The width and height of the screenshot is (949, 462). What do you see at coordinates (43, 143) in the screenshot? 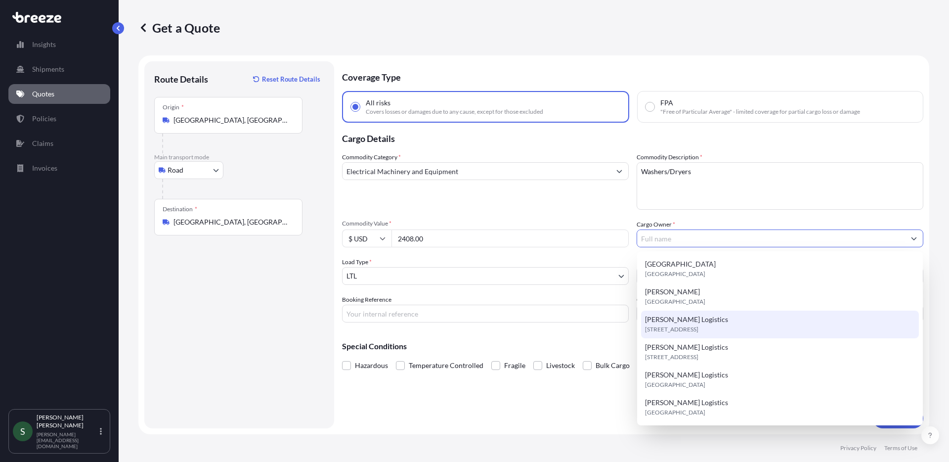
I see `p: Claims` at bounding box center [43, 143].